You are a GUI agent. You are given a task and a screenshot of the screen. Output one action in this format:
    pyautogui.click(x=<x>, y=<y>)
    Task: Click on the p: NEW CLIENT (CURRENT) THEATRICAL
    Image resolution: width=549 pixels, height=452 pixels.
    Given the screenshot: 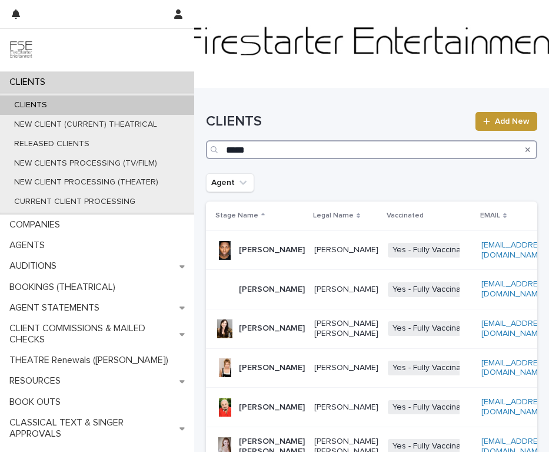 What is the action you would take?
    pyautogui.click(x=85, y=124)
    